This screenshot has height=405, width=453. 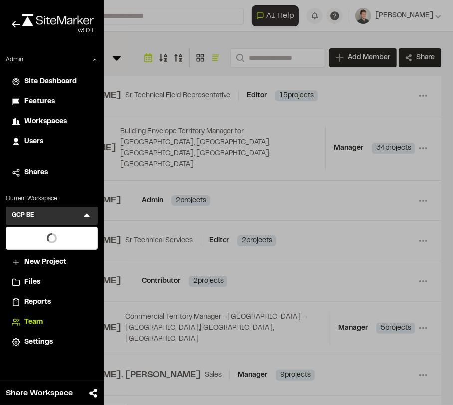 I want to click on span: Reports, so click(x=37, y=302).